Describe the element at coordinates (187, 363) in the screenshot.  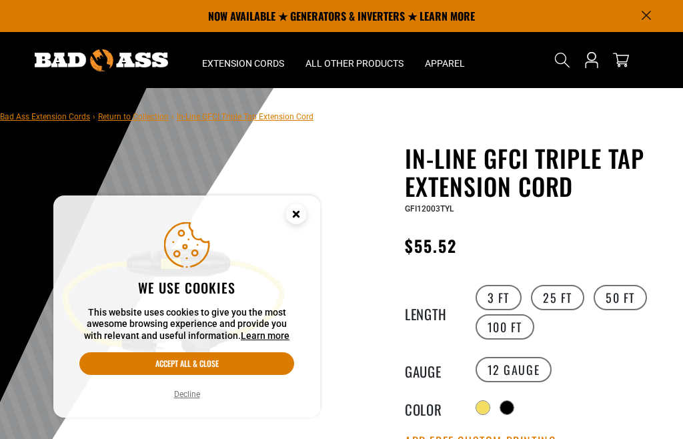
I see `button: Accept all & close` at that location.